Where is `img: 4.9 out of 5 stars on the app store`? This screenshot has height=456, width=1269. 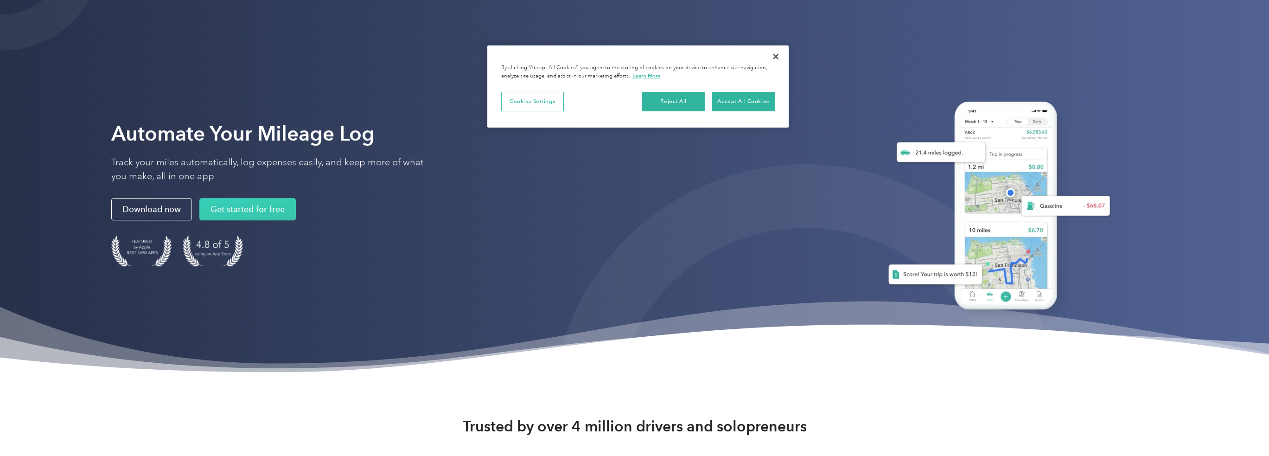 img: 4.9 out of 5 stars on the app store is located at coordinates (213, 251).